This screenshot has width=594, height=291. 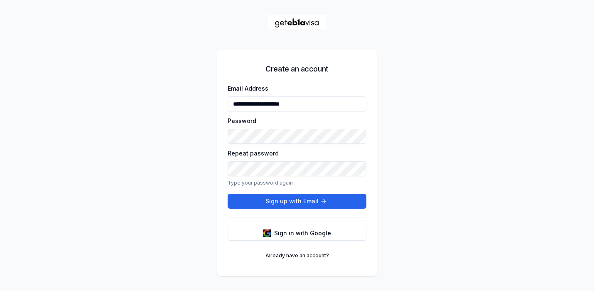 What do you see at coordinates (297, 201) in the screenshot?
I see `button: Sign up with Email` at bounding box center [297, 201].